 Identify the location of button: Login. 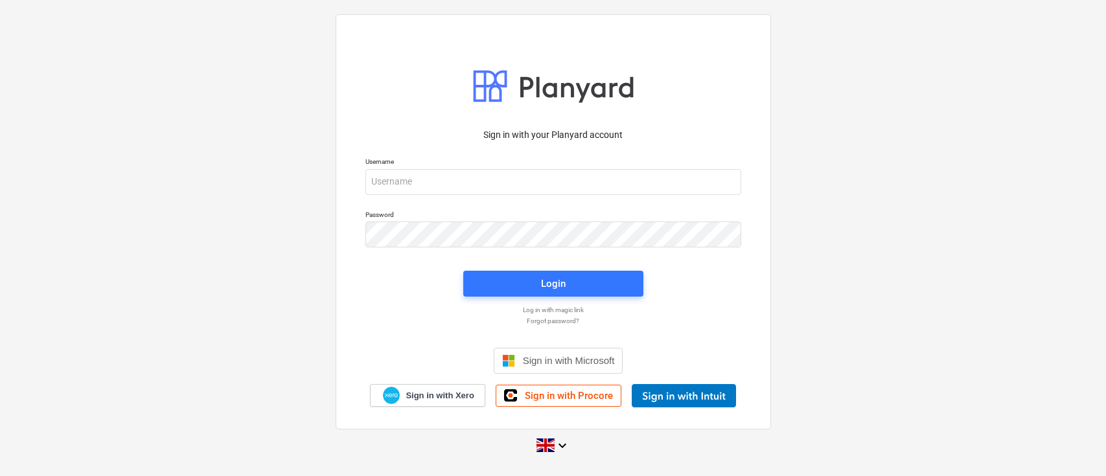
(553, 284).